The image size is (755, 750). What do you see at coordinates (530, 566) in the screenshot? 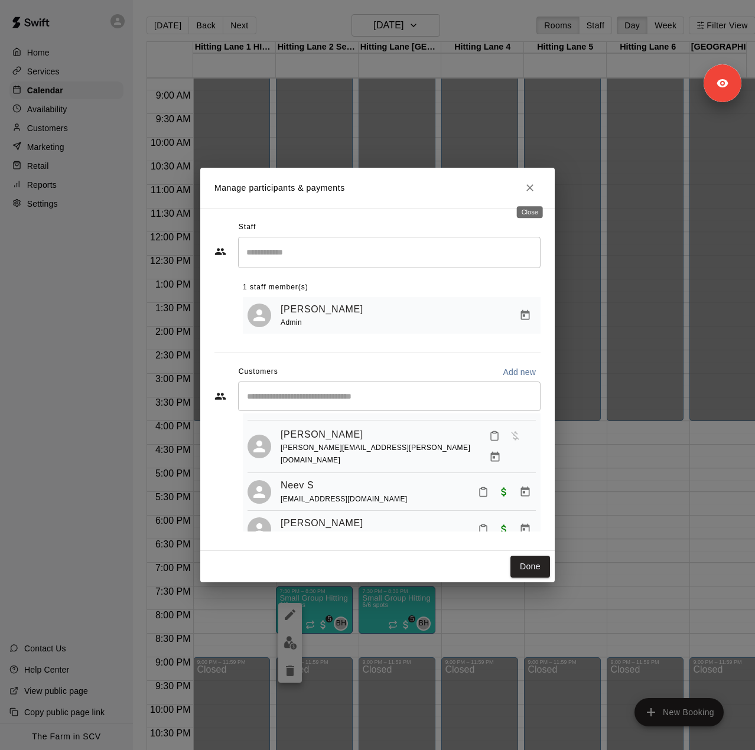
I see `button: Done` at bounding box center [530, 566].